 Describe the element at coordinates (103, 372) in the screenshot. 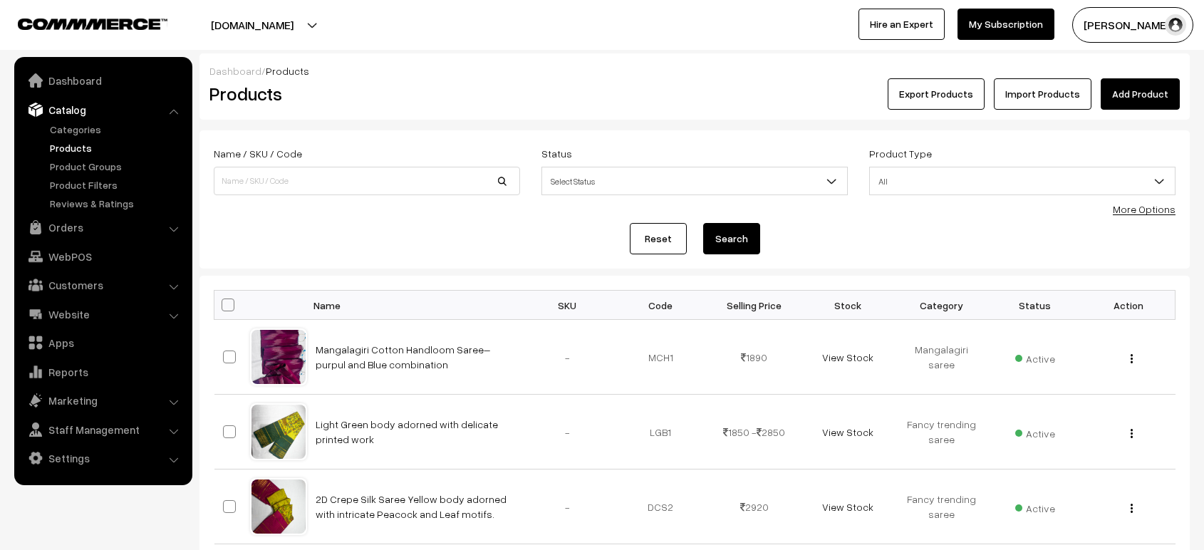

I see `a: Reports` at that location.